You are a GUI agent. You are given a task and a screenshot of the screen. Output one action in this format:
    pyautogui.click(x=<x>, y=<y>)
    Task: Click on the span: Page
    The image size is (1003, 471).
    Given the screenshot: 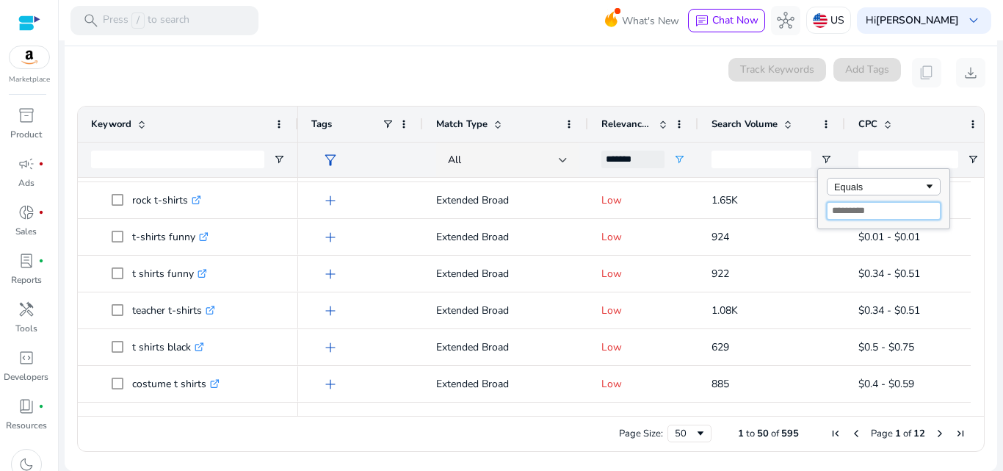 What is the action you would take?
    pyautogui.click(x=882, y=433)
    